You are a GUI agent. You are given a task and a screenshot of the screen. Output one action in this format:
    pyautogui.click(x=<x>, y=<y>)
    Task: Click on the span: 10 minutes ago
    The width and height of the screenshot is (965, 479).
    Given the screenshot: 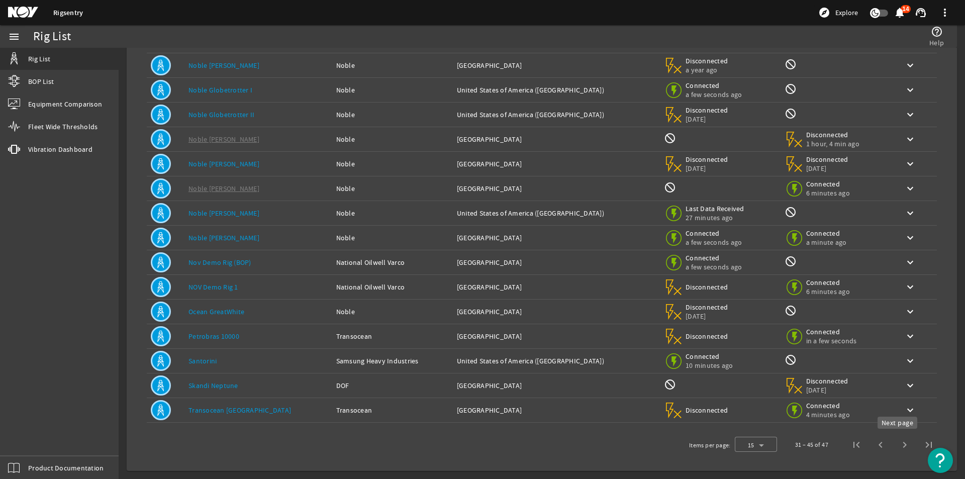 What is the action you would take?
    pyautogui.click(x=709, y=365)
    